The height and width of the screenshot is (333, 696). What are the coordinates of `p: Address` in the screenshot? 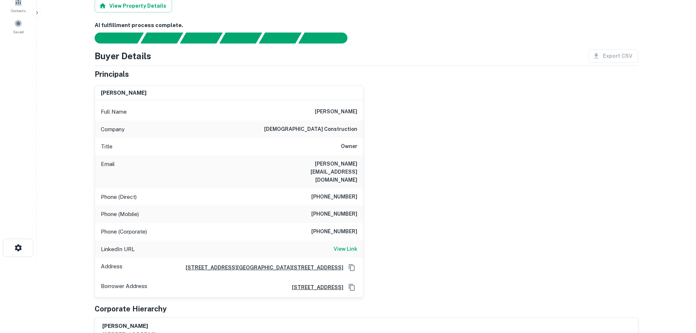 It's located at (111, 267).